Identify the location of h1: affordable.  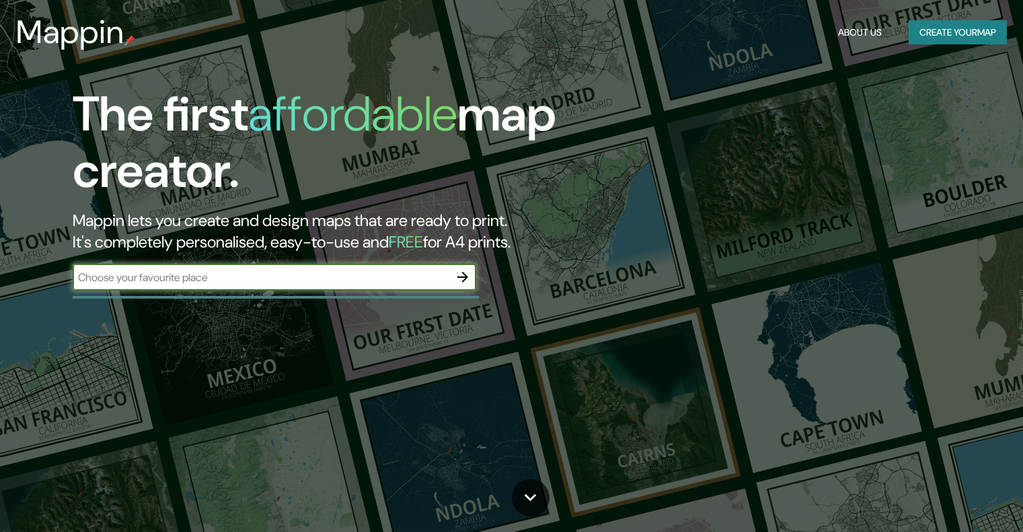
(353, 114).